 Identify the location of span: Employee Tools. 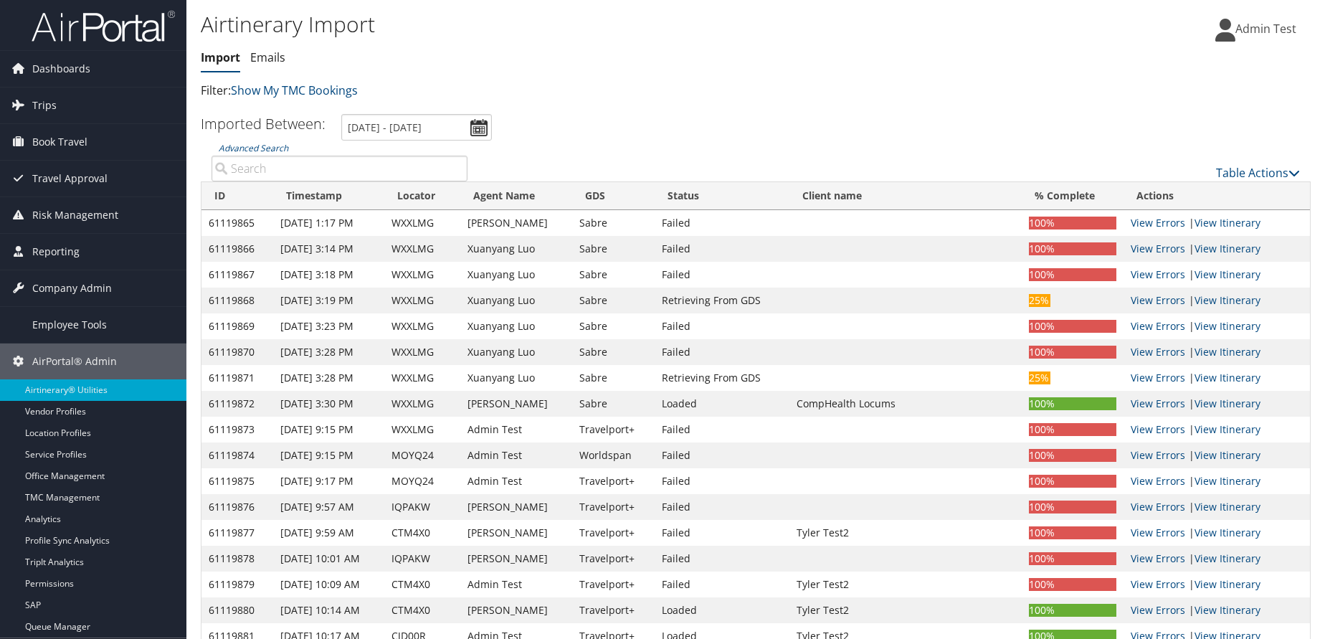
(70, 325).